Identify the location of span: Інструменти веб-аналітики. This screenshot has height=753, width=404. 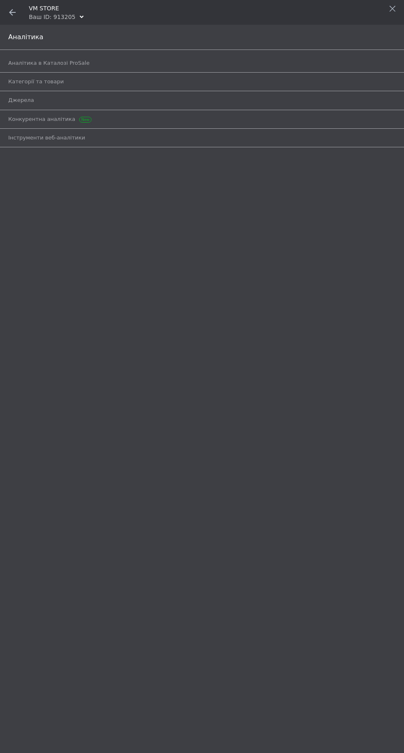
(47, 138).